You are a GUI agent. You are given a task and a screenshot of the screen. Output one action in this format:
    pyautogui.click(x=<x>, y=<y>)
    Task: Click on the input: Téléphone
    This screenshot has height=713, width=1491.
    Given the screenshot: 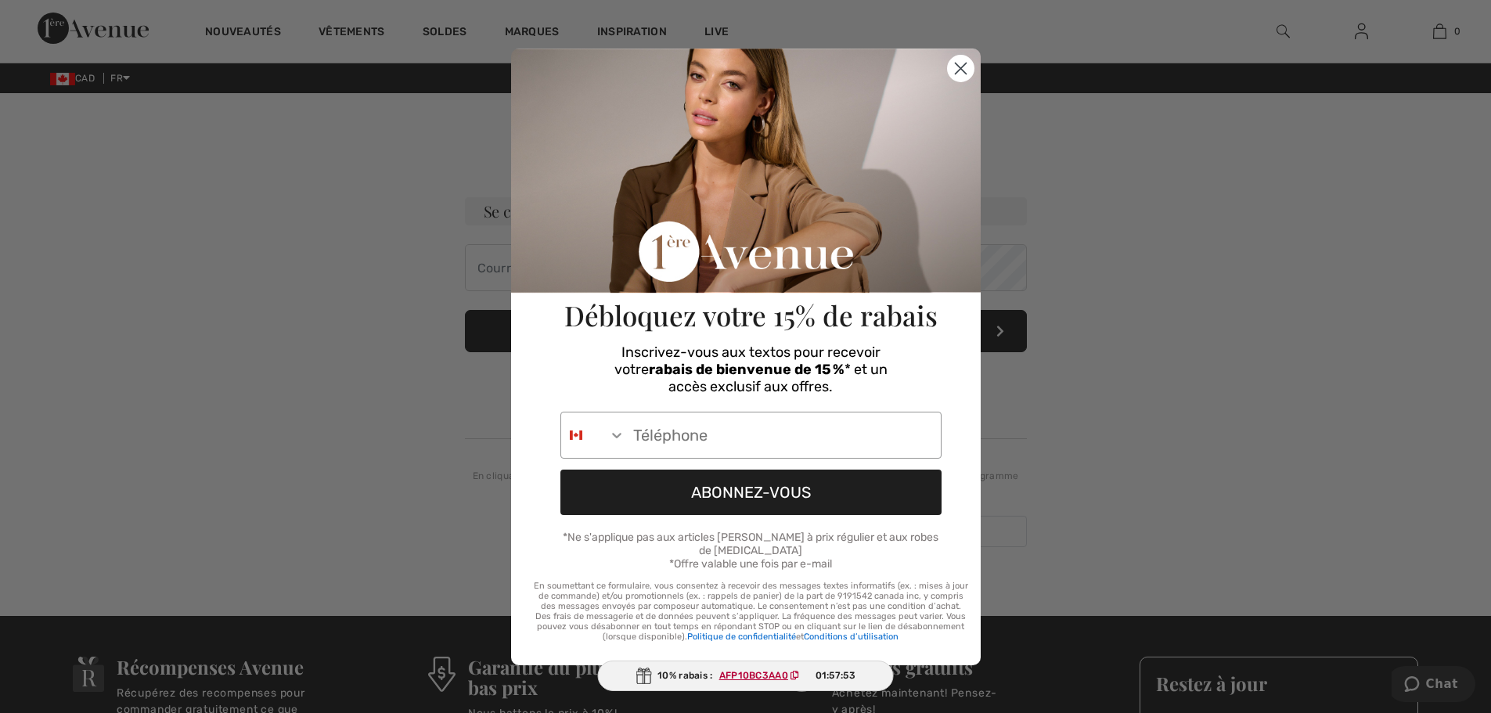 What is the action you would take?
    pyautogui.click(x=783, y=435)
    